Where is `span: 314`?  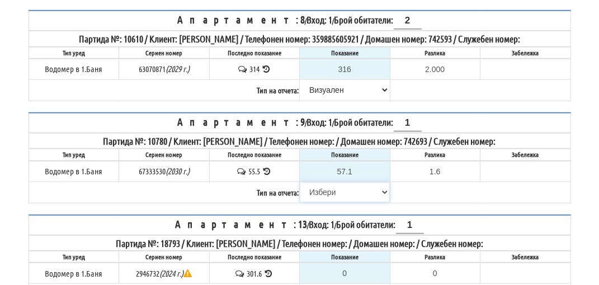 span: 314 is located at coordinates (255, 69).